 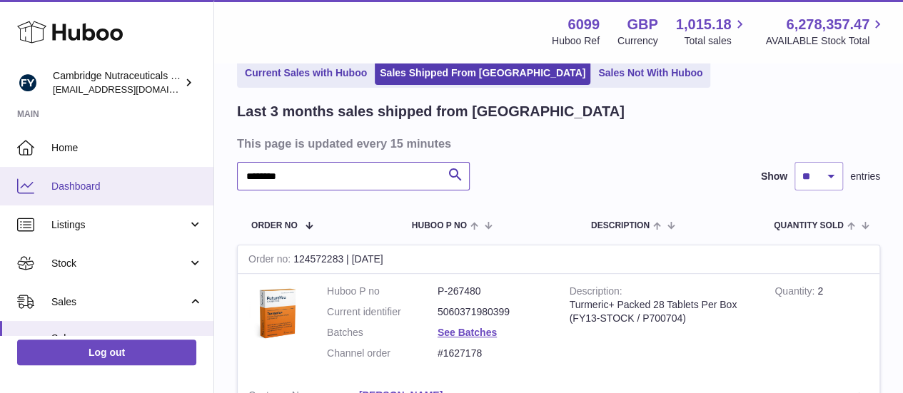 I want to click on dt: Current identifier, so click(x=382, y=312).